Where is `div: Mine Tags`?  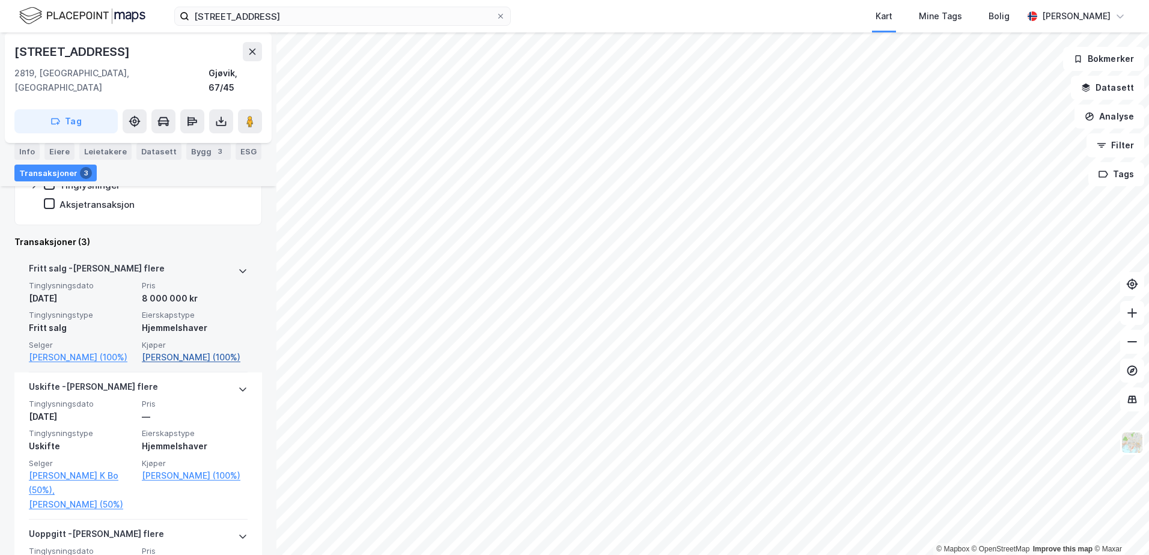
div: Mine Tags is located at coordinates (940, 16).